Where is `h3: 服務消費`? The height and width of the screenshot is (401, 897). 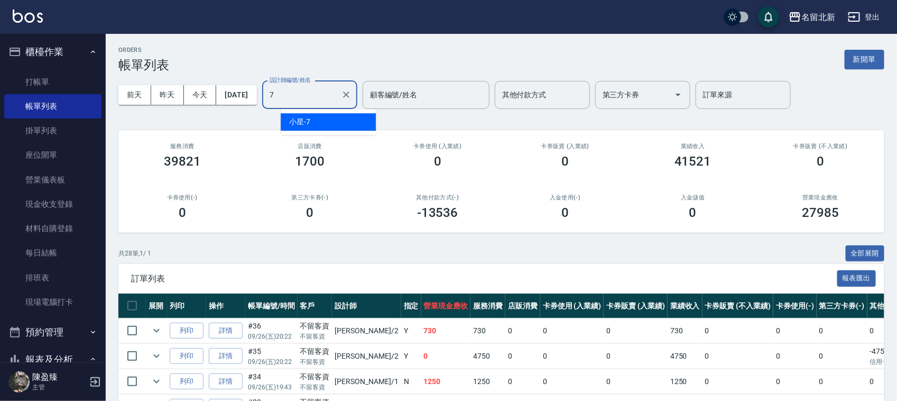 h3: 服務消費 is located at coordinates (182, 146).